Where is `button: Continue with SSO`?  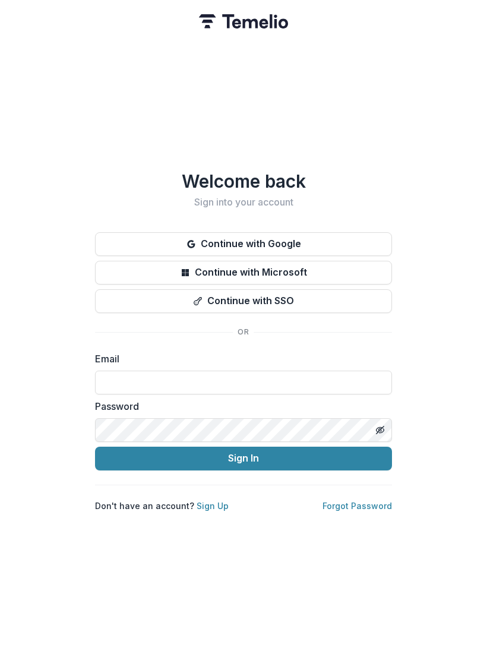 button: Continue with SSO is located at coordinates (243, 301).